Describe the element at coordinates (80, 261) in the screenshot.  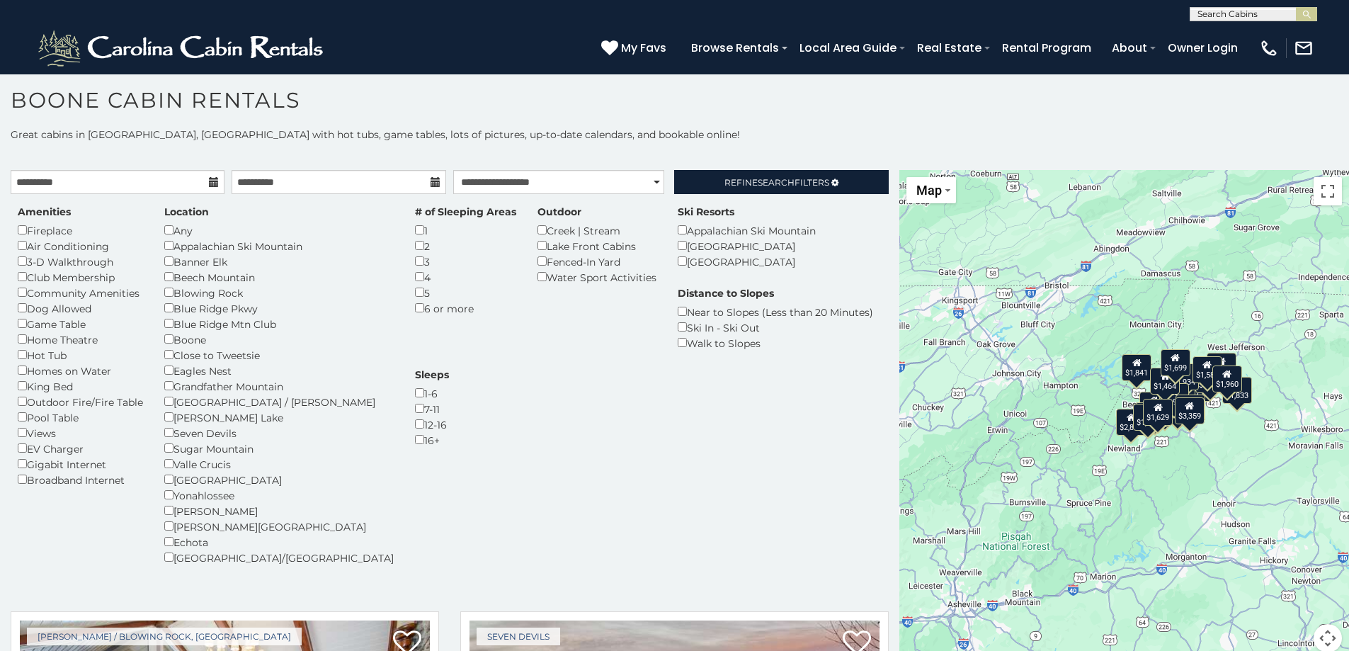
I see `div: 3-D Walkthrough` at that location.